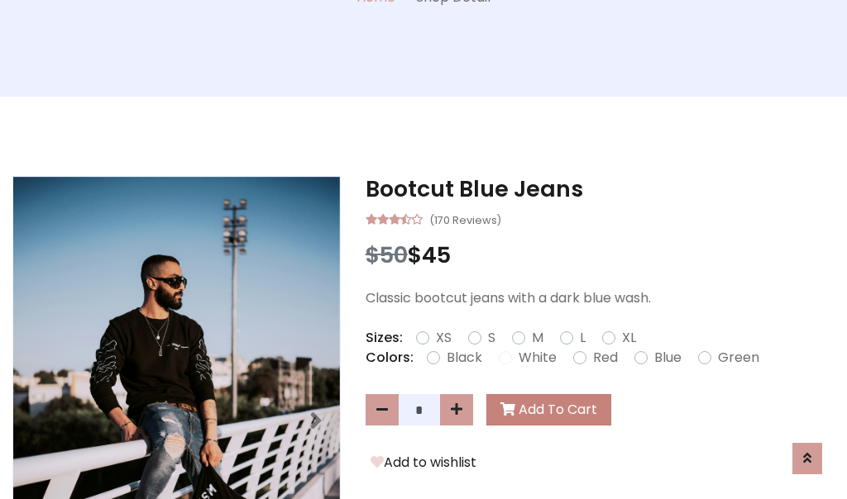  Describe the element at coordinates (384, 338) in the screenshot. I see `p: Sizes:` at that location.